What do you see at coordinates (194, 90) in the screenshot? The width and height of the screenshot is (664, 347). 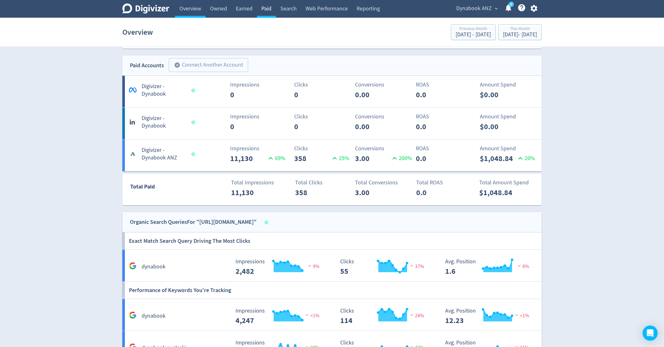 I see `span: Data last synced: 12 Sep 2025, 5:01am (AEST)` at bounding box center [194, 90].